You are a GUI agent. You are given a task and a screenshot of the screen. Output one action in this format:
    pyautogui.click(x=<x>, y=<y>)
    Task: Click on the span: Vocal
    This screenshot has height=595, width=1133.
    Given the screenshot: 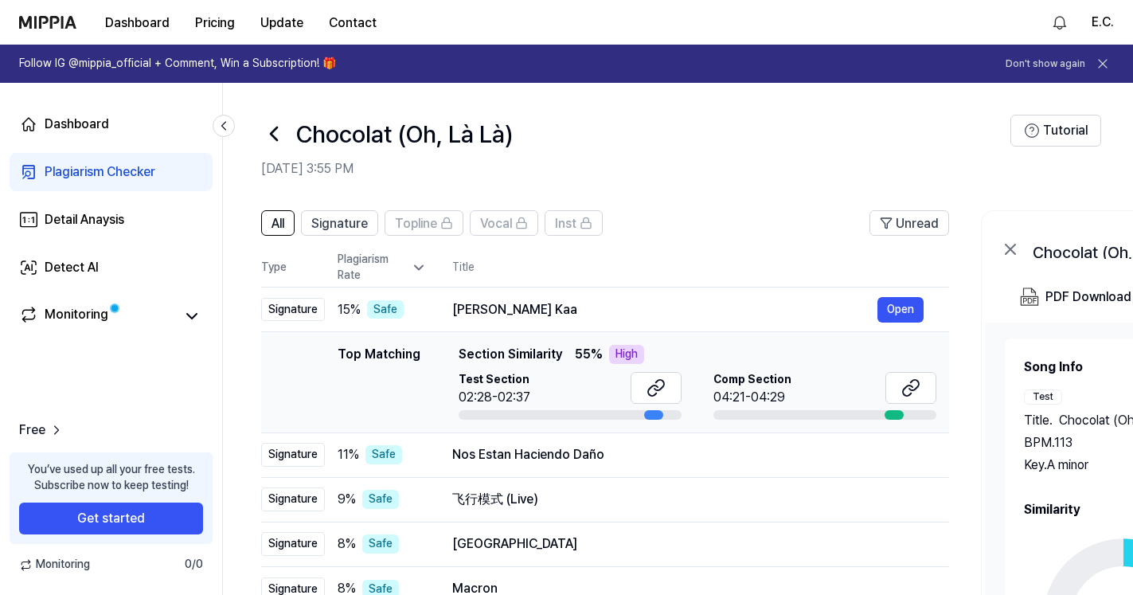 What is the action you would take?
    pyautogui.click(x=496, y=224)
    